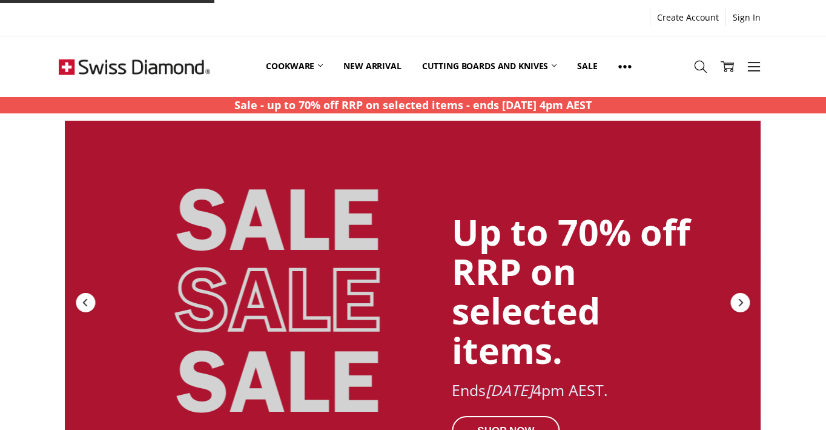  Describe the element at coordinates (135, 67) in the screenshot. I see `img: Free Shipping On Every Order` at that location.